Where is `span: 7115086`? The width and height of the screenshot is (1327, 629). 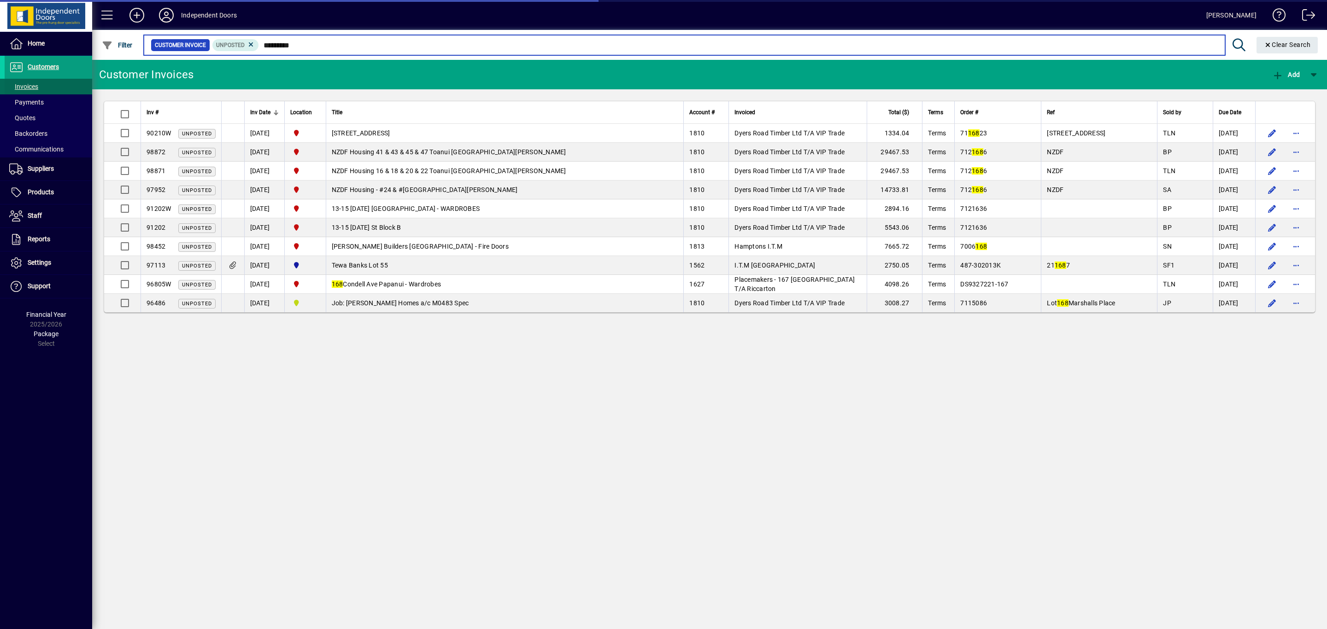
span: 7115086 is located at coordinates (973, 303).